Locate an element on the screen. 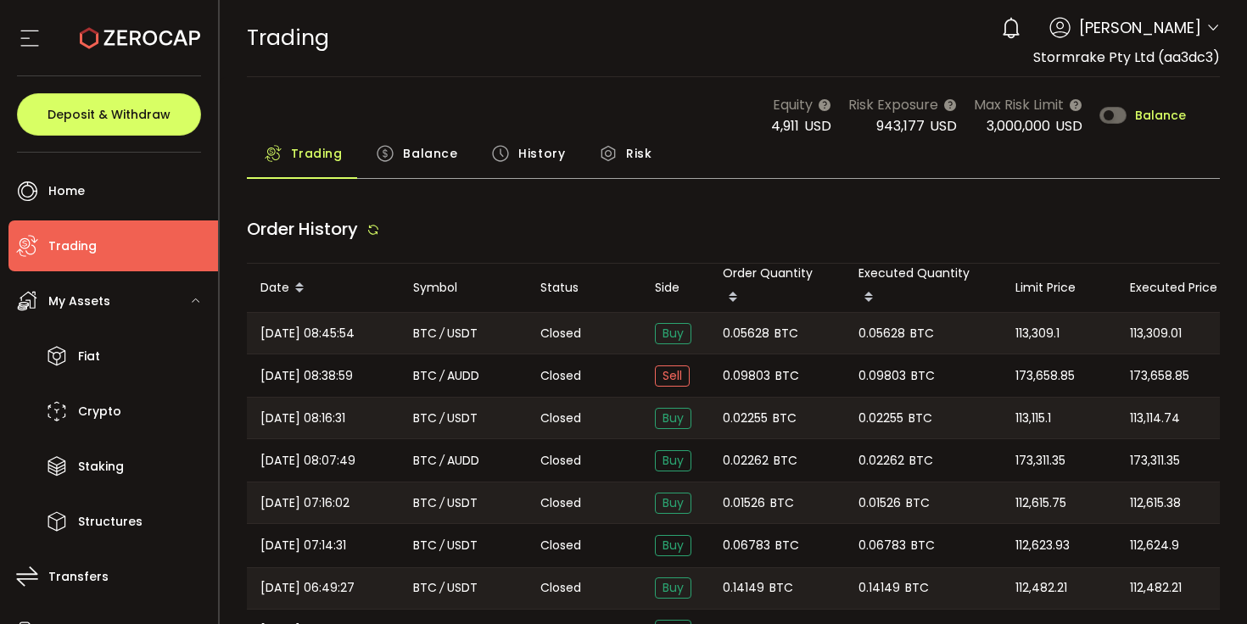  span: Stormrake Pty Ltd (aa3dc3) is located at coordinates (1126, 57).